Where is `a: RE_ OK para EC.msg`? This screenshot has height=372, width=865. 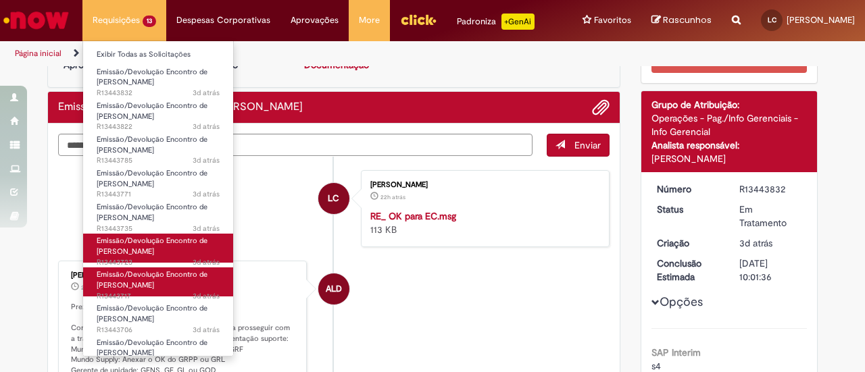
a: RE_ OK para EC.msg is located at coordinates (413, 216).